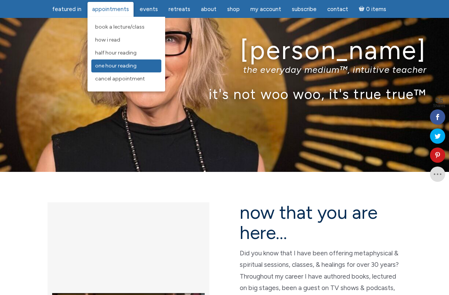 The height and width of the screenshot is (295, 449). What do you see at coordinates (116, 65) in the screenshot?
I see `span: One Hour Reading` at bounding box center [116, 65].